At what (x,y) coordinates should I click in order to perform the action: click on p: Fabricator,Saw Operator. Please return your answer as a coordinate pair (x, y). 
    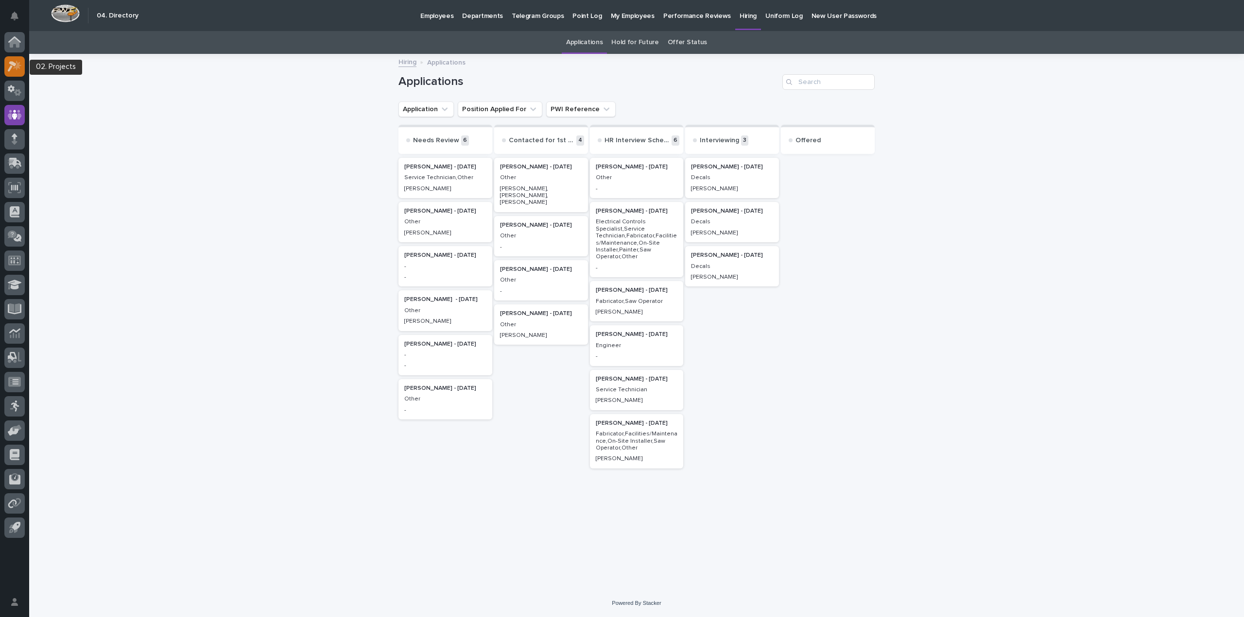
    Looking at the image, I should click on (636, 302).